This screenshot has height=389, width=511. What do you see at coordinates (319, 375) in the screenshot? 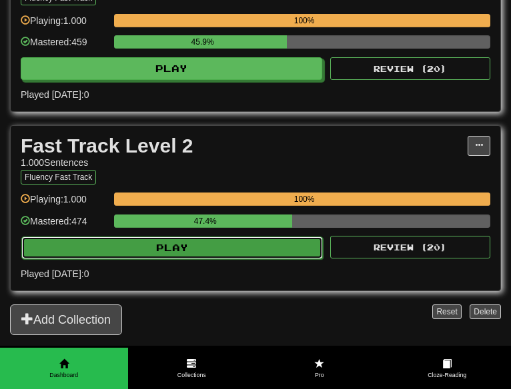
I see `span: Pro` at bounding box center [319, 375].